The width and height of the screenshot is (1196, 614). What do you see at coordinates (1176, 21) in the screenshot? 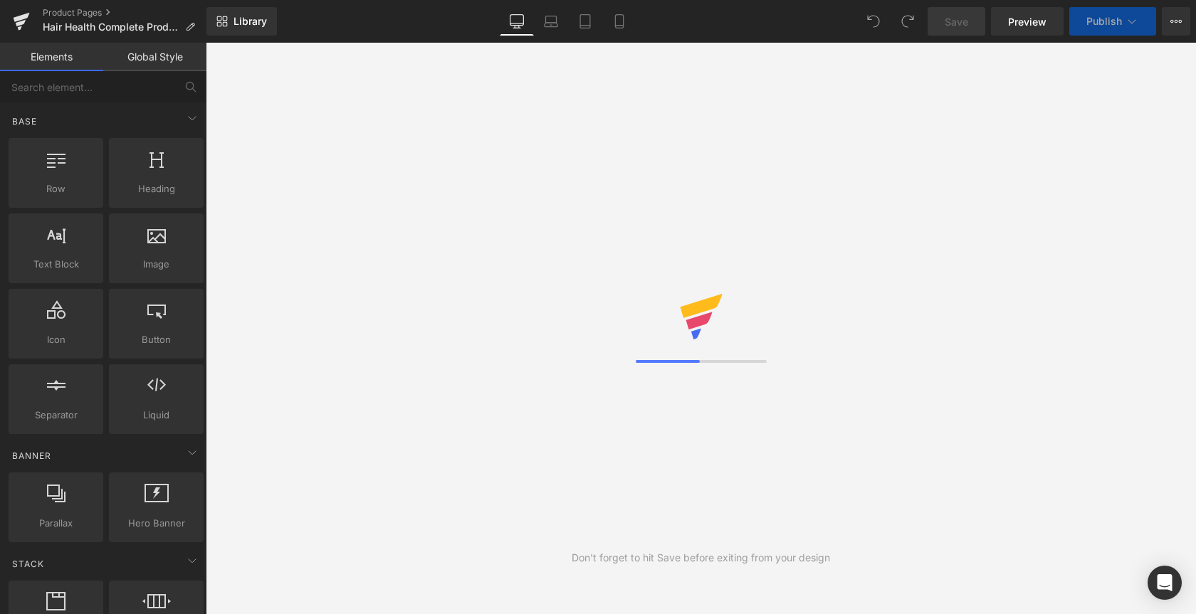
I see `button: More` at bounding box center [1176, 21].